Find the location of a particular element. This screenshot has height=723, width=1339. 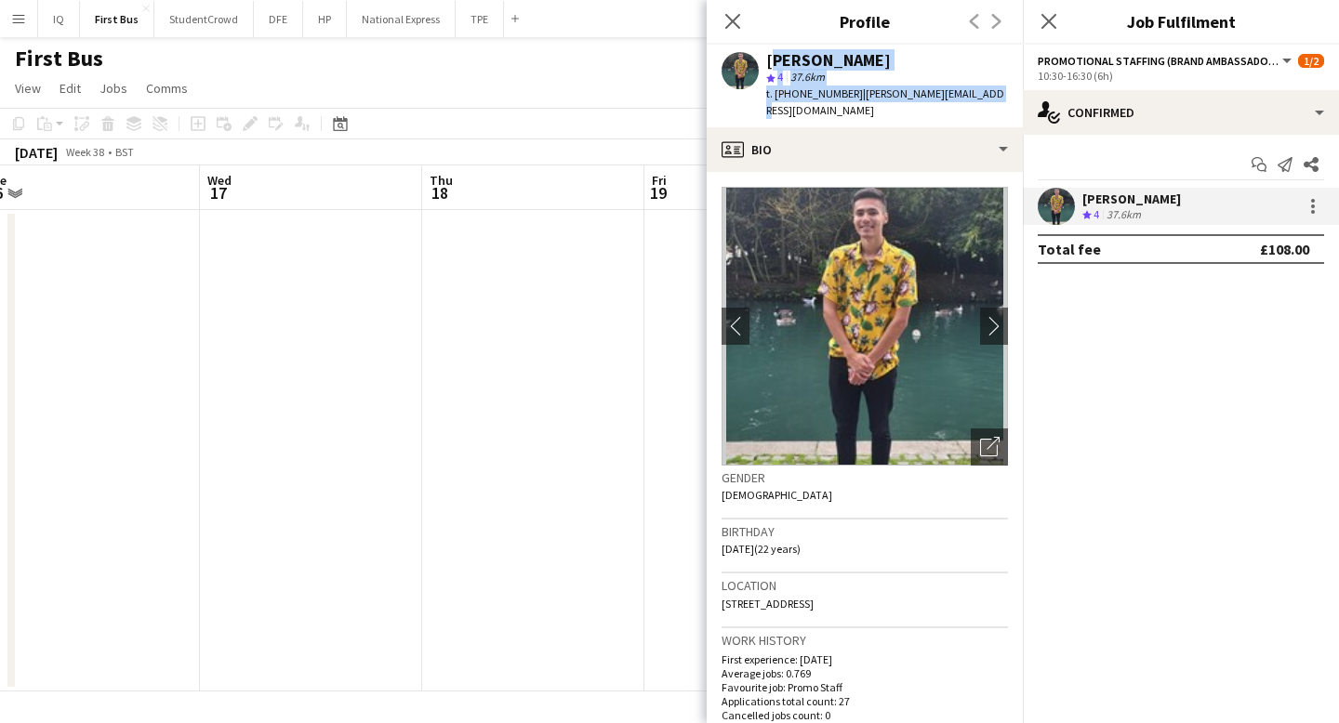

a: Edit is located at coordinates (70, 88).